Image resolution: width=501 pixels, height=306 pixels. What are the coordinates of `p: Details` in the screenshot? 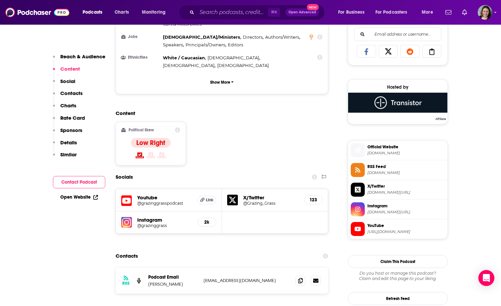 It's located at (69, 142).